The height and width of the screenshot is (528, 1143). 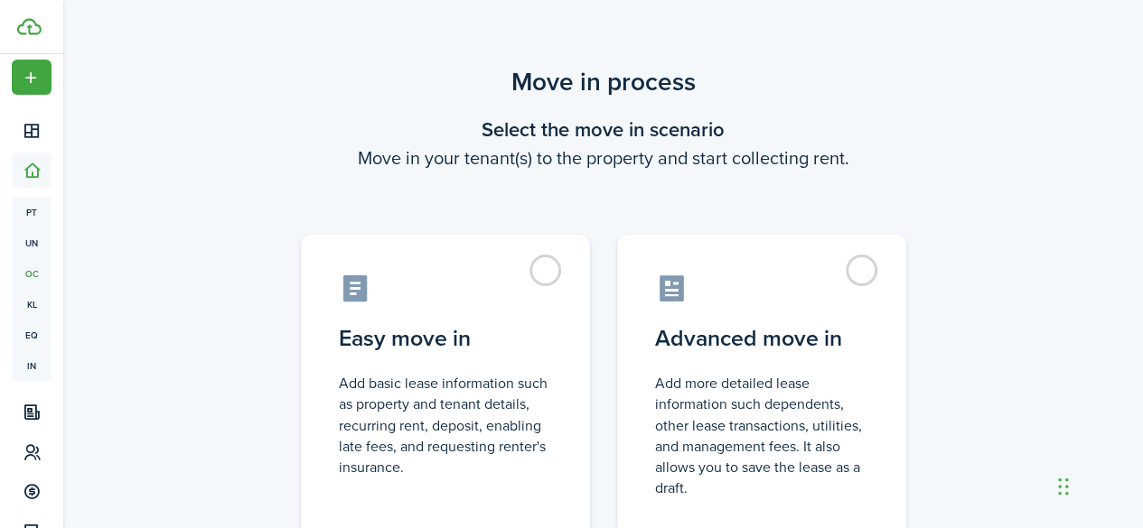 What do you see at coordinates (32, 212) in the screenshot?
I see `a: pt` at bounding box center [32, 212].